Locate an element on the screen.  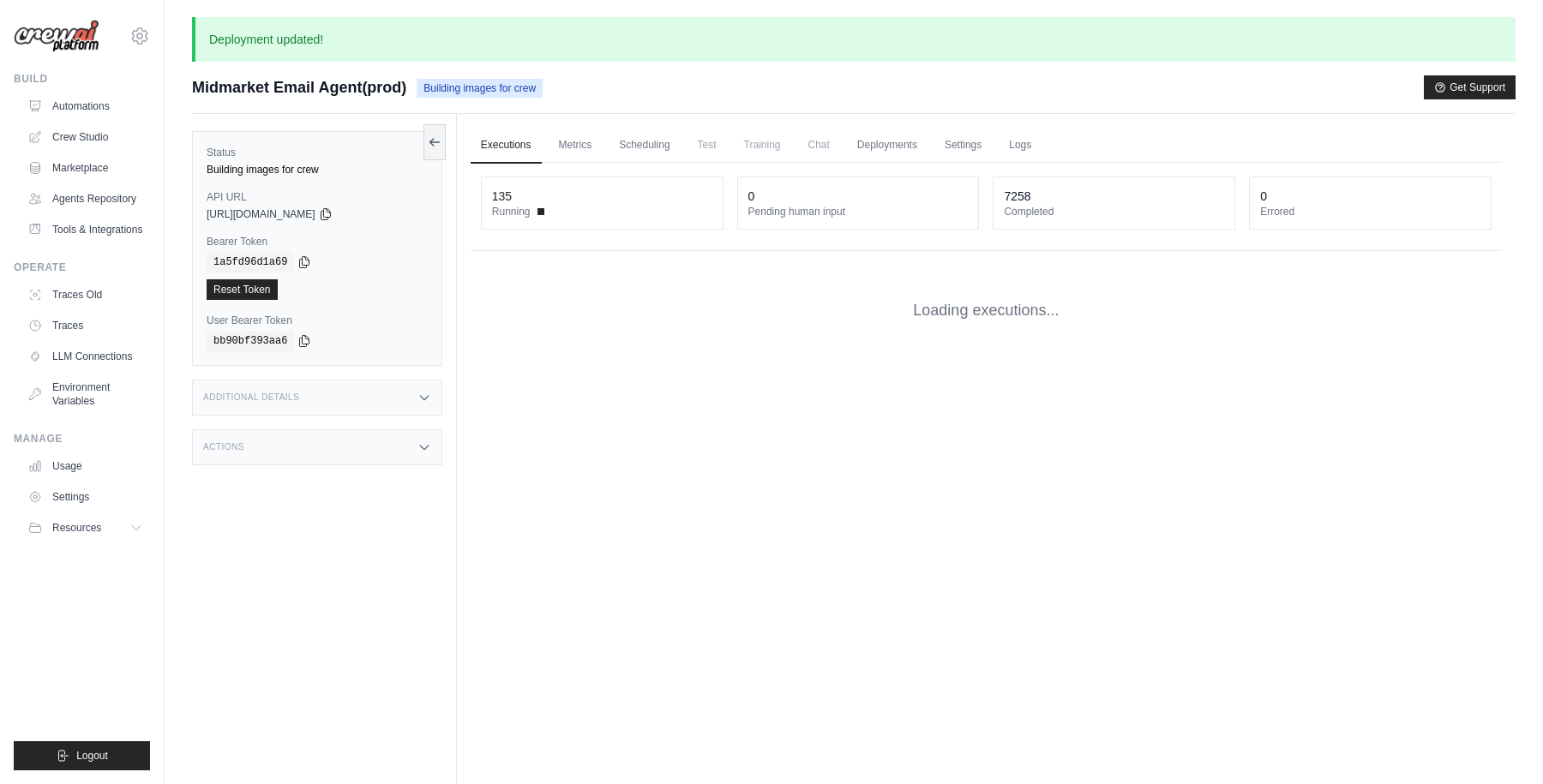
button: Get Support is located at coordinates (1469, 88).